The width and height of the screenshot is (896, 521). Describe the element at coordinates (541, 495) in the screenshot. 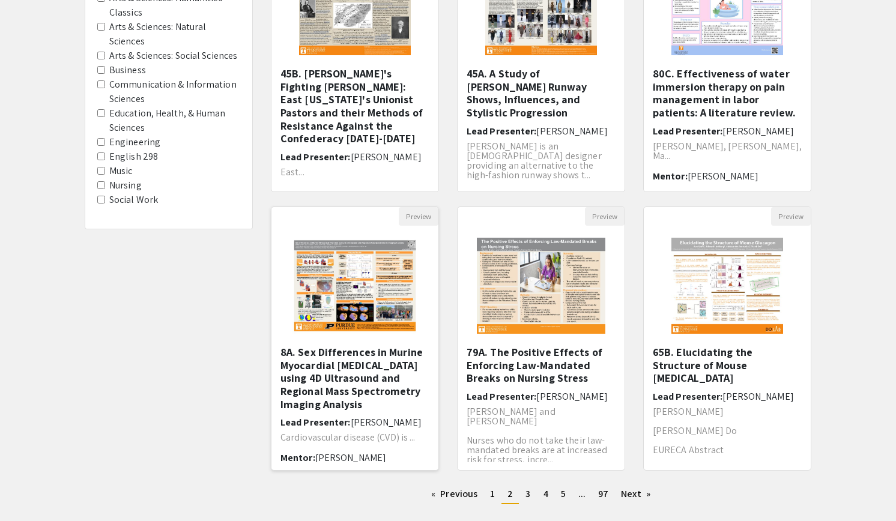

I see `ul: Pagination` at that location.